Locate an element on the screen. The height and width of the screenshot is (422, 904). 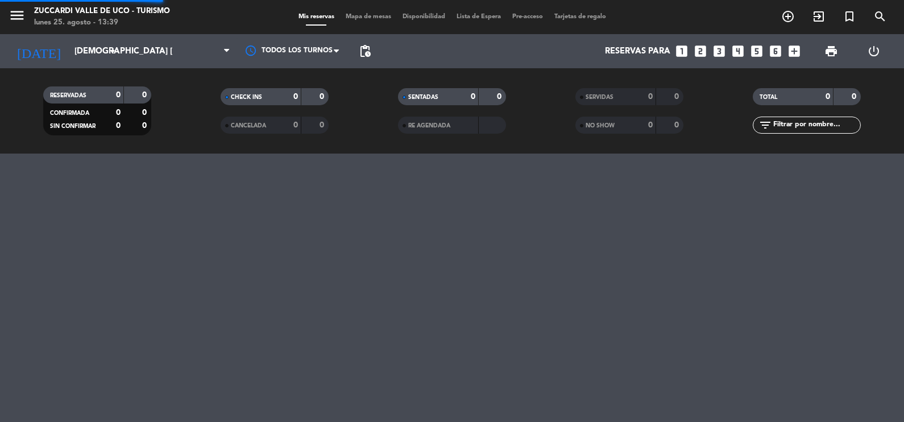
i: looks_6 is located at coordinates (775, 51).